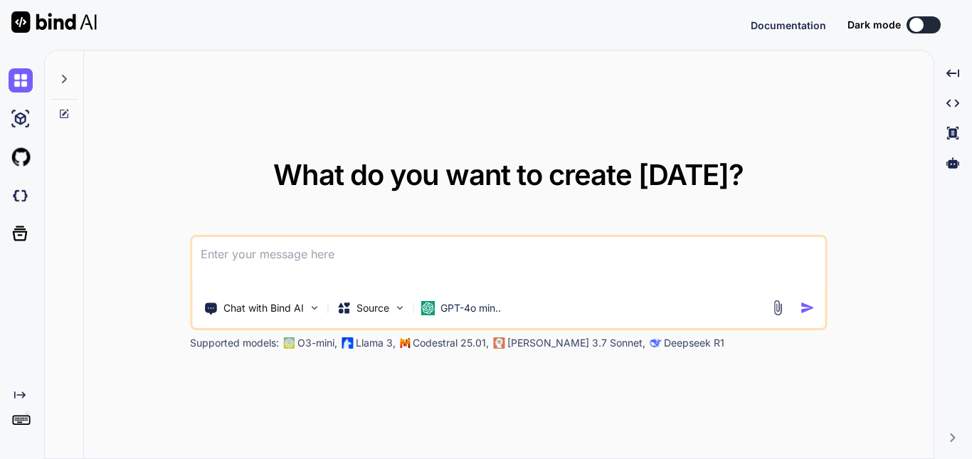  What do you see at coordinates (314, 307) in the screenshot?
I see `img: Pick Tools` at bounding box center [314, 307].